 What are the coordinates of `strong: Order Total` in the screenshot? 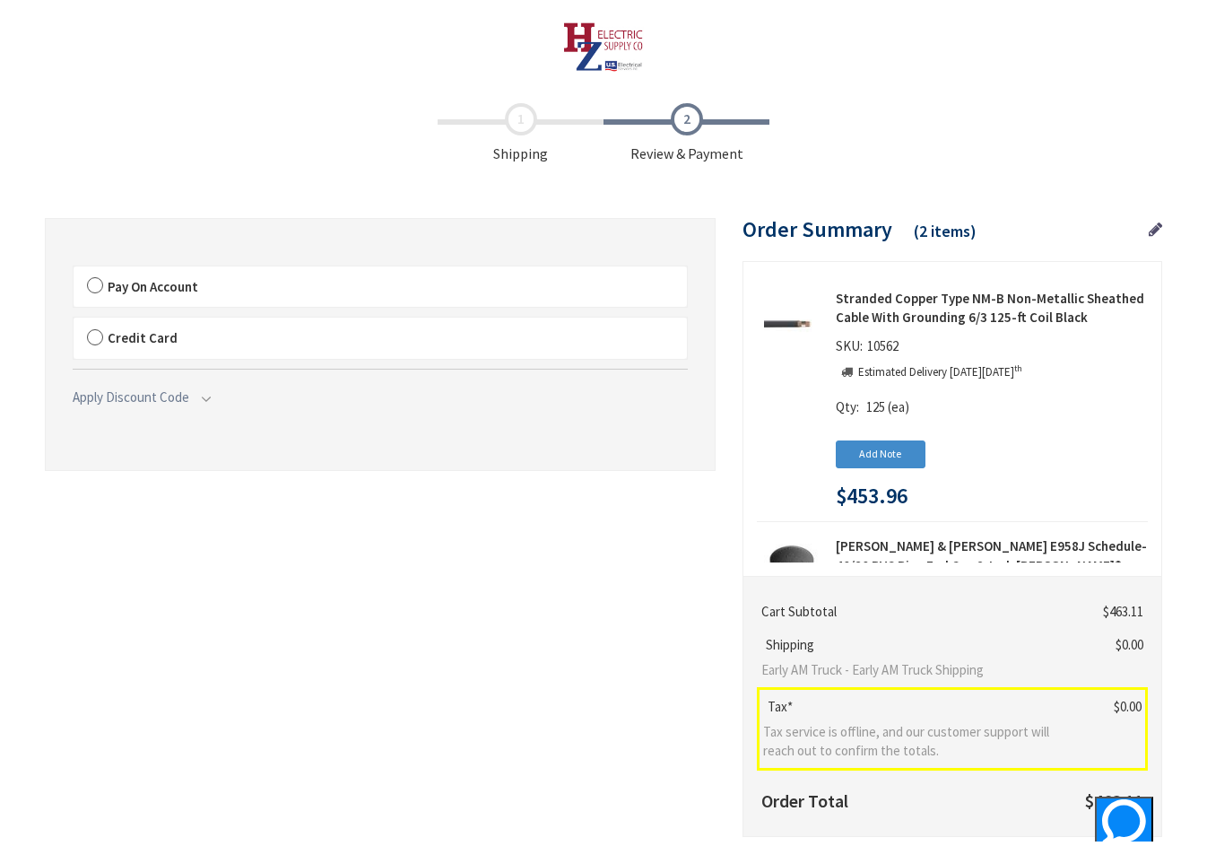 It's located at (805, 800).